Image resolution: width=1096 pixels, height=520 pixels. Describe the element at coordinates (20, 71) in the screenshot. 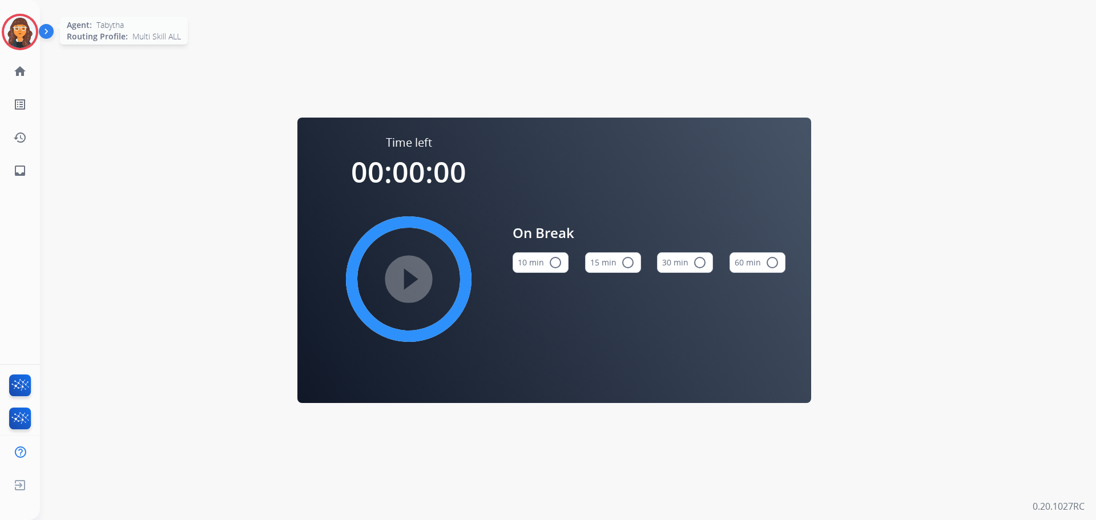

I see `mat-icon: home` at that location.